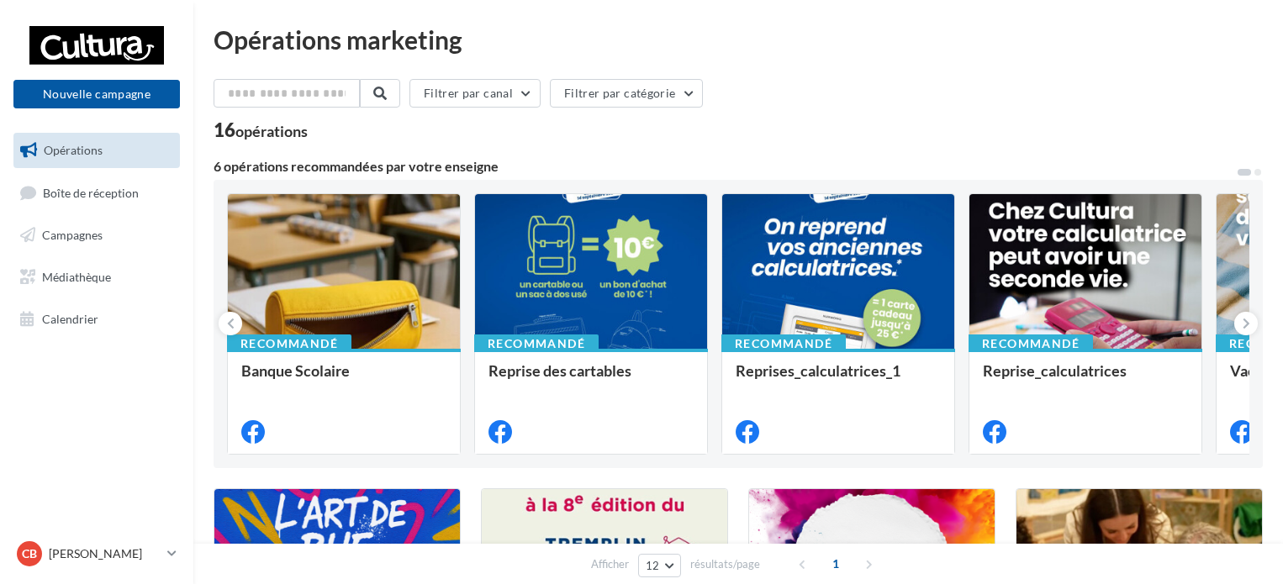  What do you see at coordinates (97, 277) in the screenshot?
I see `a: Médiathèque` at bounding box center [97, 277].